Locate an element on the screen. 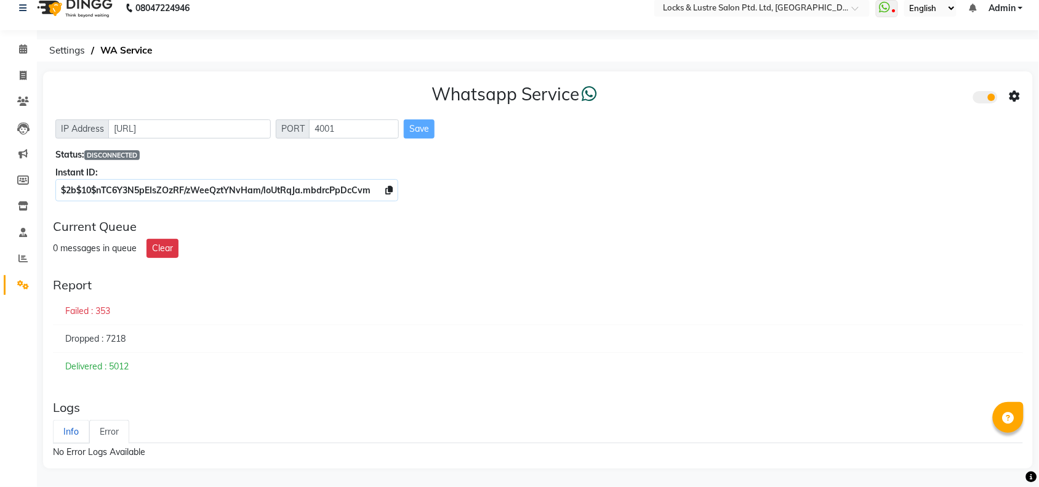 The height and width of the screenshot is (487, 1039). span: Admin is located at coordinates (1002, 8).